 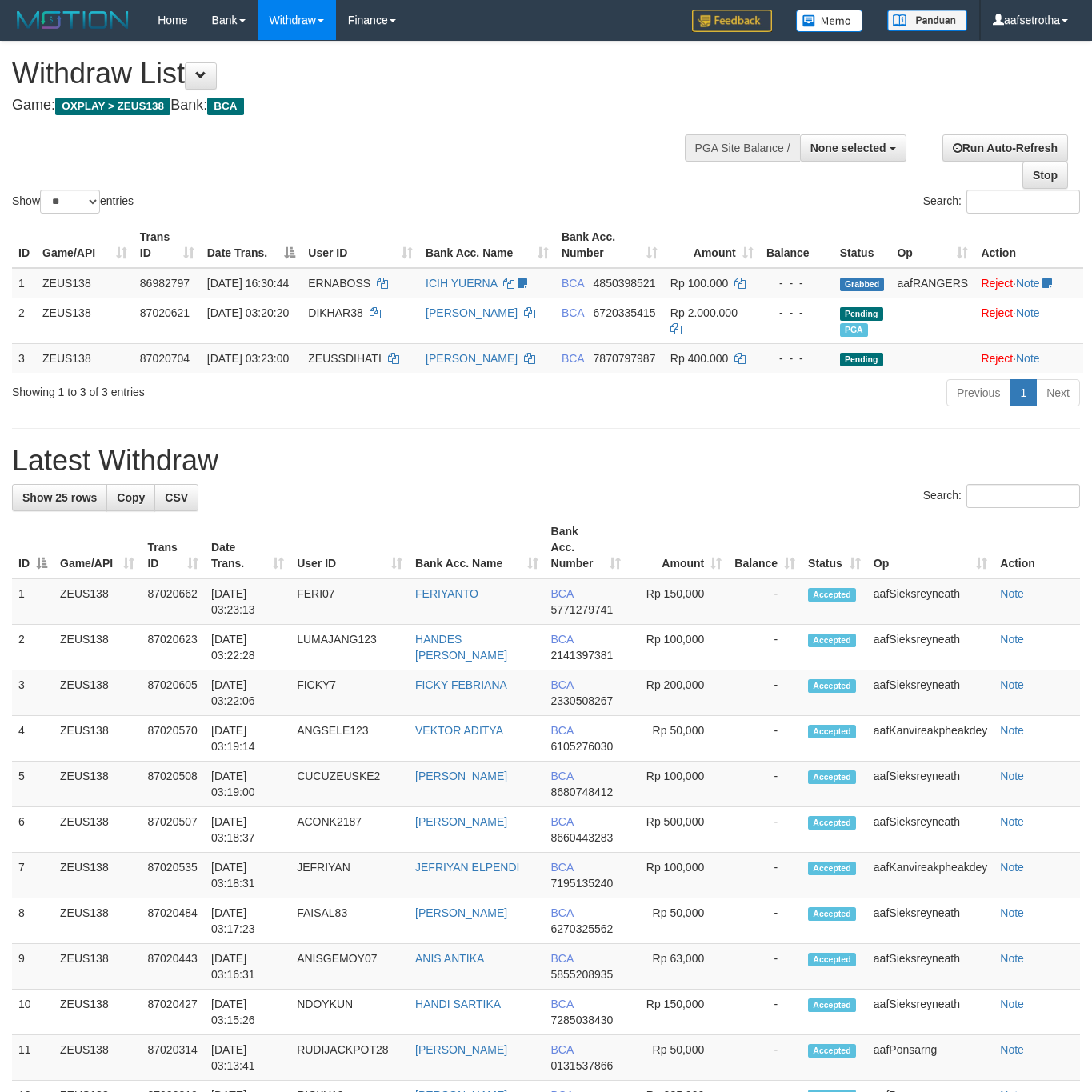 I want to click on td: ANISGEMOY07, so click(x=350, y=966).